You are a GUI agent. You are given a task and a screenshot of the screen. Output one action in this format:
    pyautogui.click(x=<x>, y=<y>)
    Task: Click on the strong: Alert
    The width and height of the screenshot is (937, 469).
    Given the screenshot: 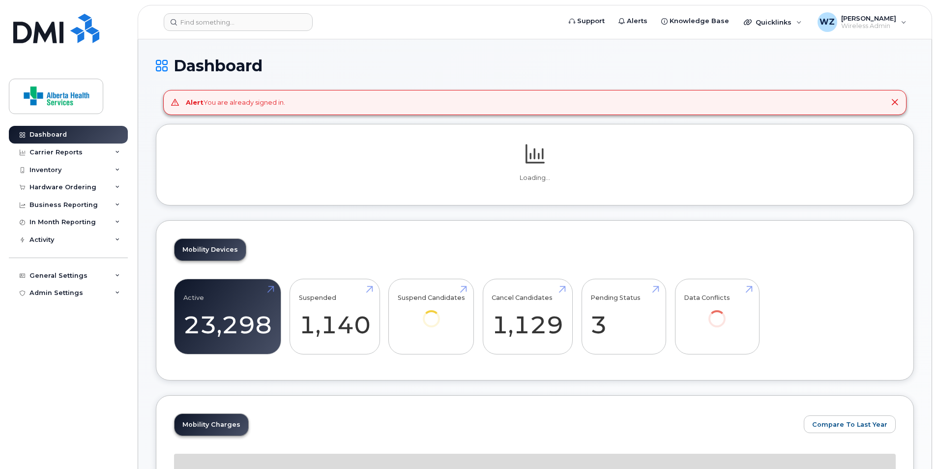 What is the action you would take?
    pyautogui.click(x=195, y=102)
    